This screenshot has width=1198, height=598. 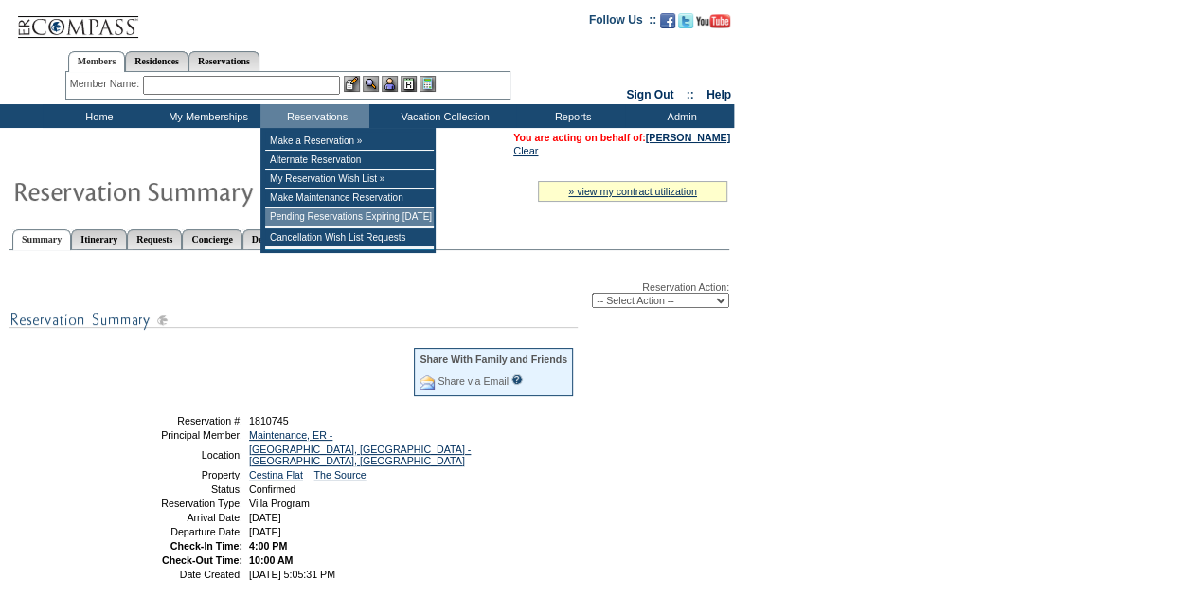 What do you see at coordinates (211, 239) in the screenshot?
I see `a: Concierge` at bounding box center [211, 239].